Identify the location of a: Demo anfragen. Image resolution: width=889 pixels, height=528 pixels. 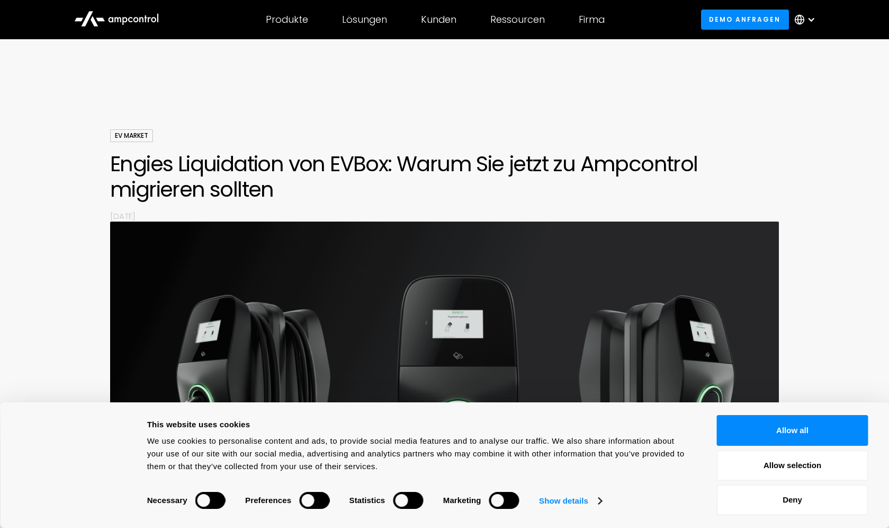
(745, 19).